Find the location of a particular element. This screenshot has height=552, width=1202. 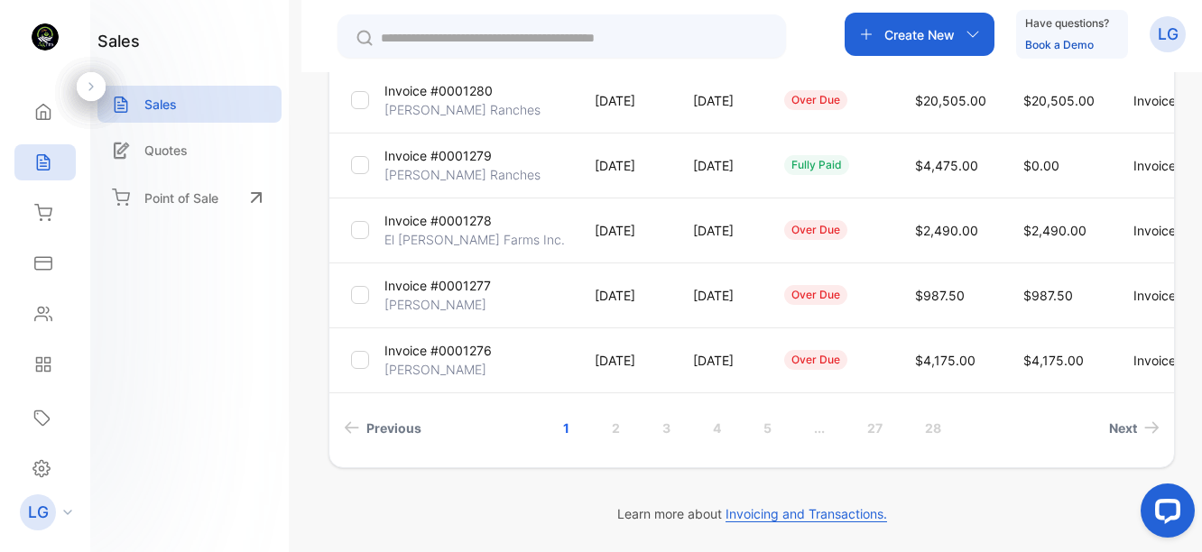

a: Previous page is located at coordinates (383, 428).